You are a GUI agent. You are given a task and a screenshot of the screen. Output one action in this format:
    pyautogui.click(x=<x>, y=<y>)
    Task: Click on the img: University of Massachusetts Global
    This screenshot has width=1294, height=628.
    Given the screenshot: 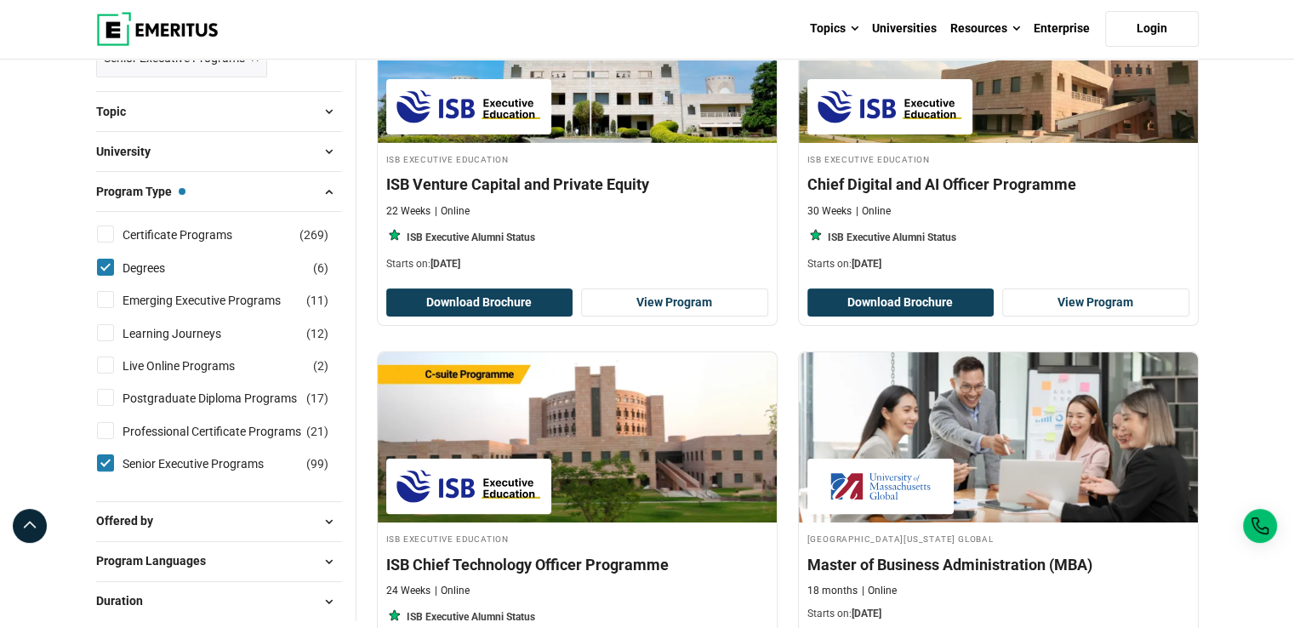 What is the action you would take?
    pyautogui.click(x=881, y=486)
    